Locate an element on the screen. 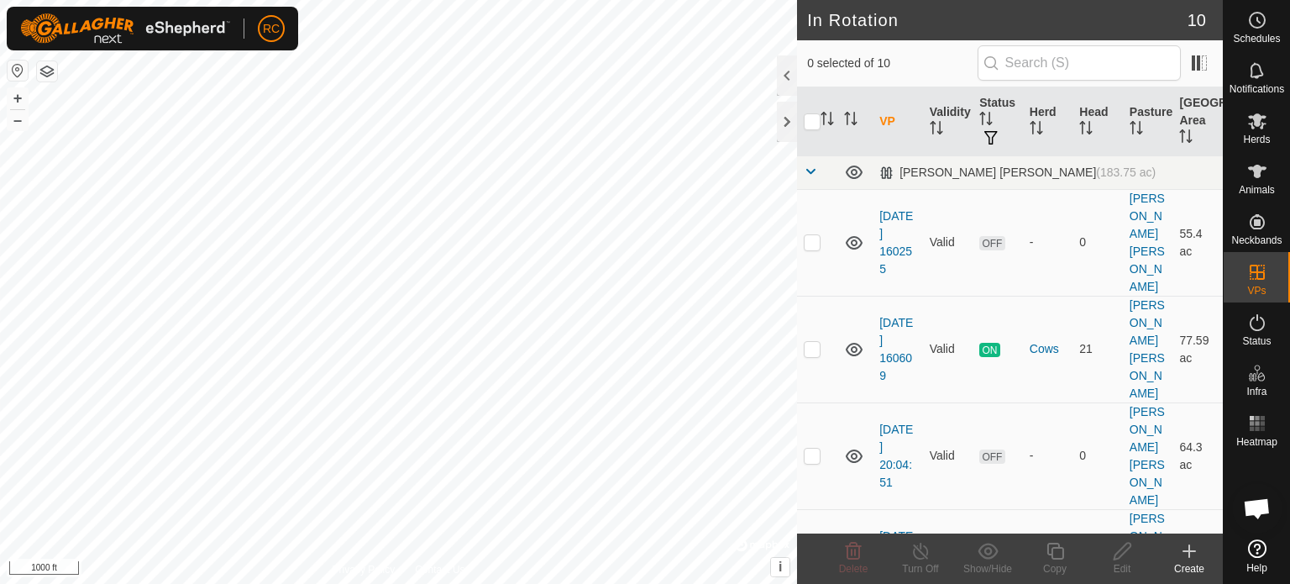 This screenshot has width=1290, height=584. td: 77.59 ac is located at coordinates (1197, 348).